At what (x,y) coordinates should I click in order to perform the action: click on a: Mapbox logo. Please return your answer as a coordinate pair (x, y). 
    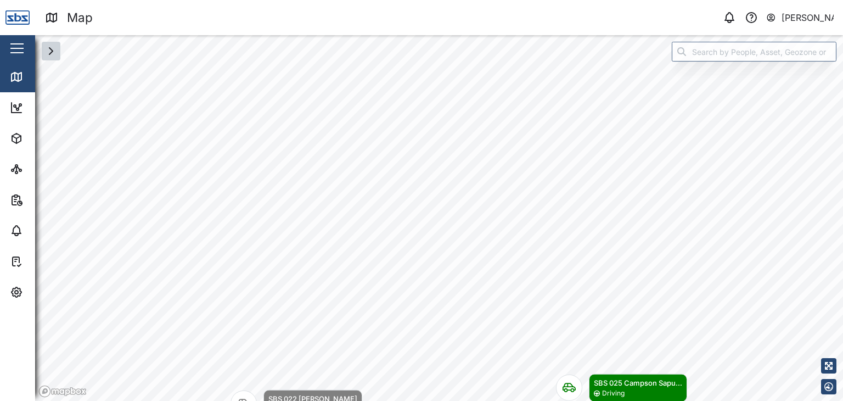
    Looking at the image, I should click on (63, 391).